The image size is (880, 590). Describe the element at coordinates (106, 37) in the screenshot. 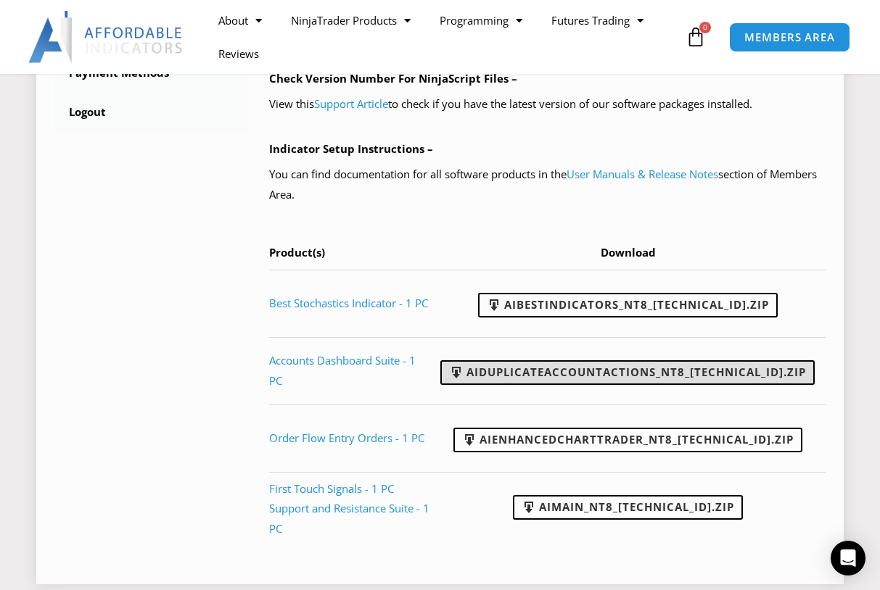

I see `img: LogoAI | Affordable Indicators – NinjaTrader` at that location.